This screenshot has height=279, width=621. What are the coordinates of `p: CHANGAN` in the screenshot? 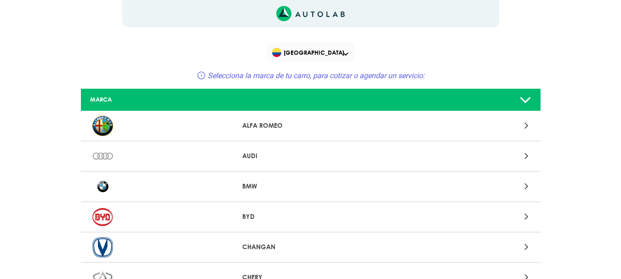 It's located at (310, 247).